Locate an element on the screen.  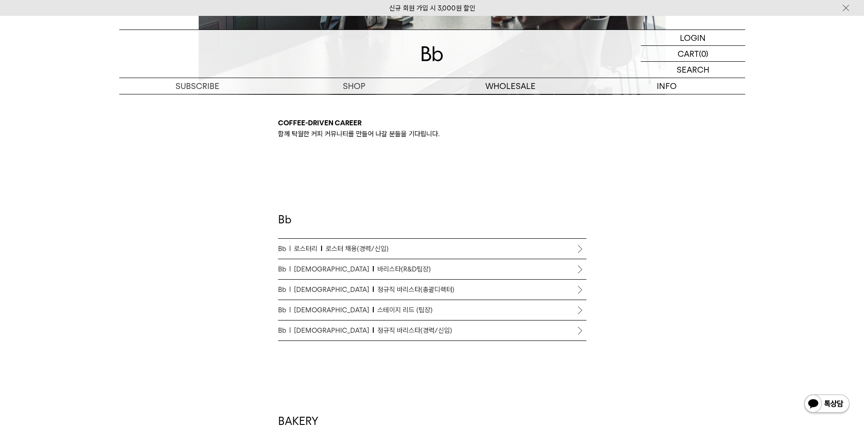
p: (0) is located at coordinates (703, 54).